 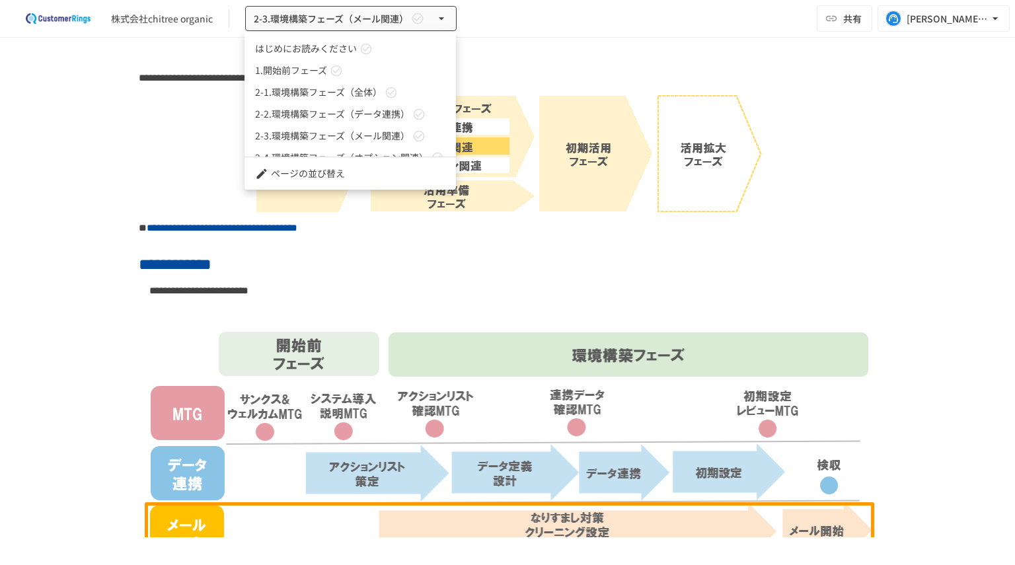 What do you see at coordinates (350, 173) in the screenshot?
I see `li: ページの並び替え` at bounding box center [350, 173].